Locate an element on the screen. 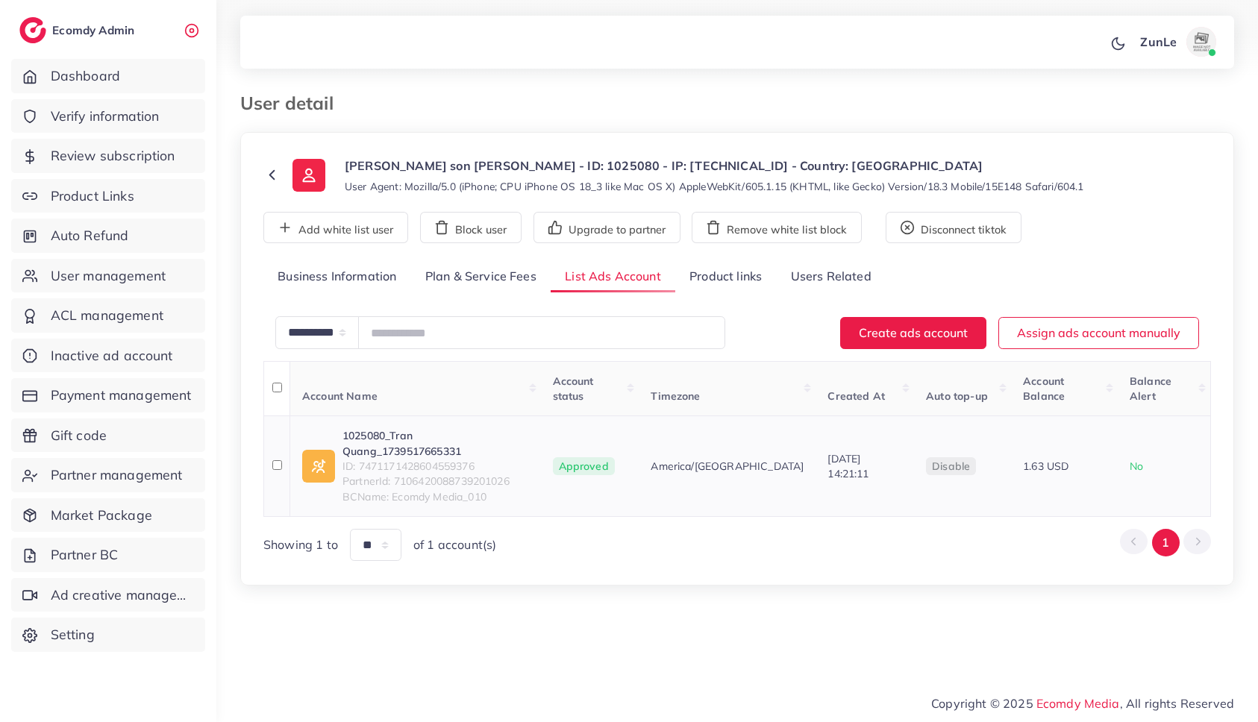 The height and width of the screenshot is (722, 1258). span: Verify information is located at coordinates (105, 116).